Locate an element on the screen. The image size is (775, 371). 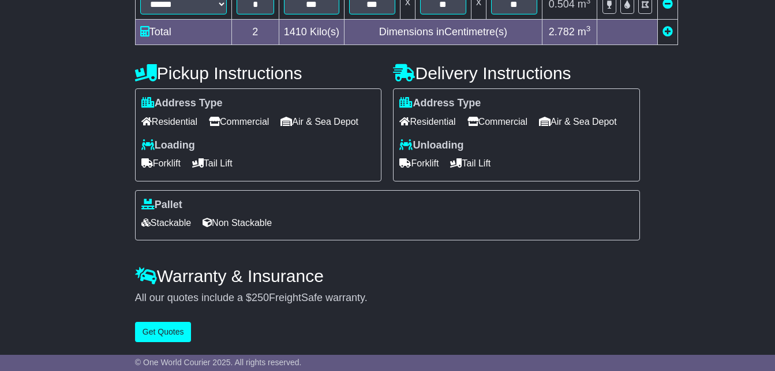
td: Dimensions in Centimetre(s) is located at coordinates (443, 32).